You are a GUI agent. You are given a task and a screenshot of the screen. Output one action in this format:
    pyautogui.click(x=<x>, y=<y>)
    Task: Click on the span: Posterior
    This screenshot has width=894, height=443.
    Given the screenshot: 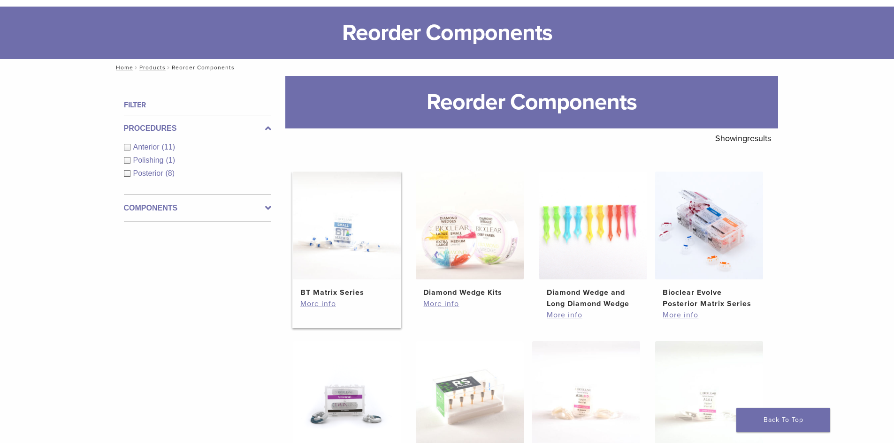 What is the action you would take?
    pyautogui.click(x=149, y=173)
    